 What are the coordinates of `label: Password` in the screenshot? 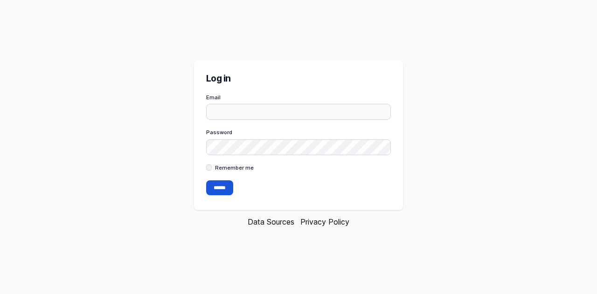 It's located at (299, 132).